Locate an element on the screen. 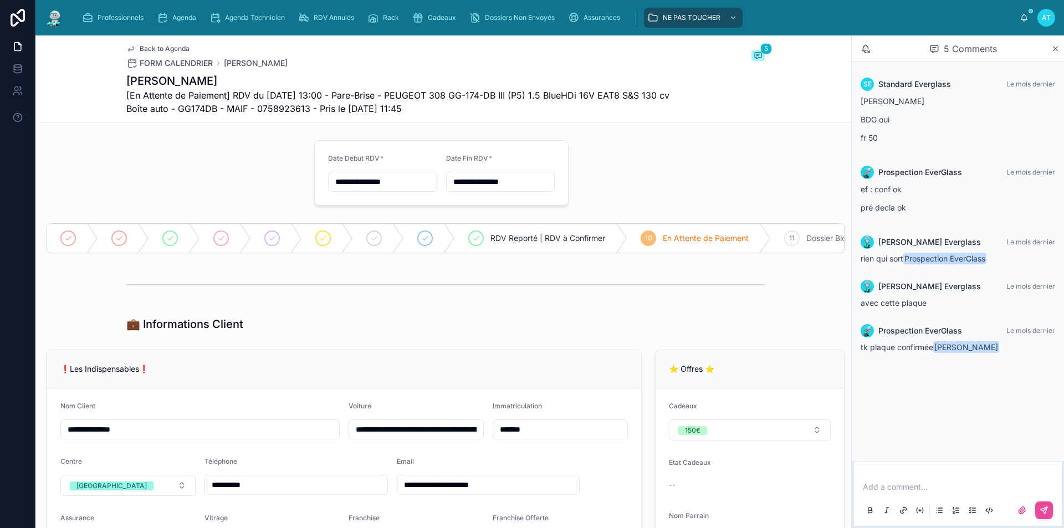 The width and height of the screenshot is (1064, 528). span: RDV Annulés is located at coordinates (334, 18).